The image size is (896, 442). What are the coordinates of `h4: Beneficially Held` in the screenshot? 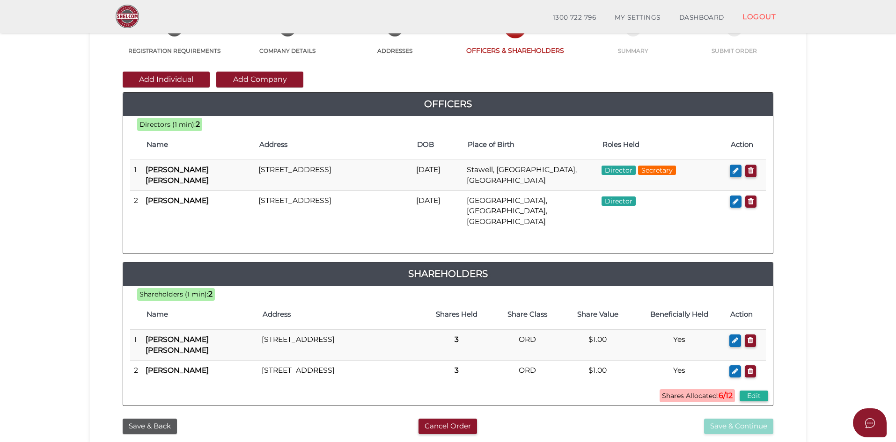 It's located at (679, 315).